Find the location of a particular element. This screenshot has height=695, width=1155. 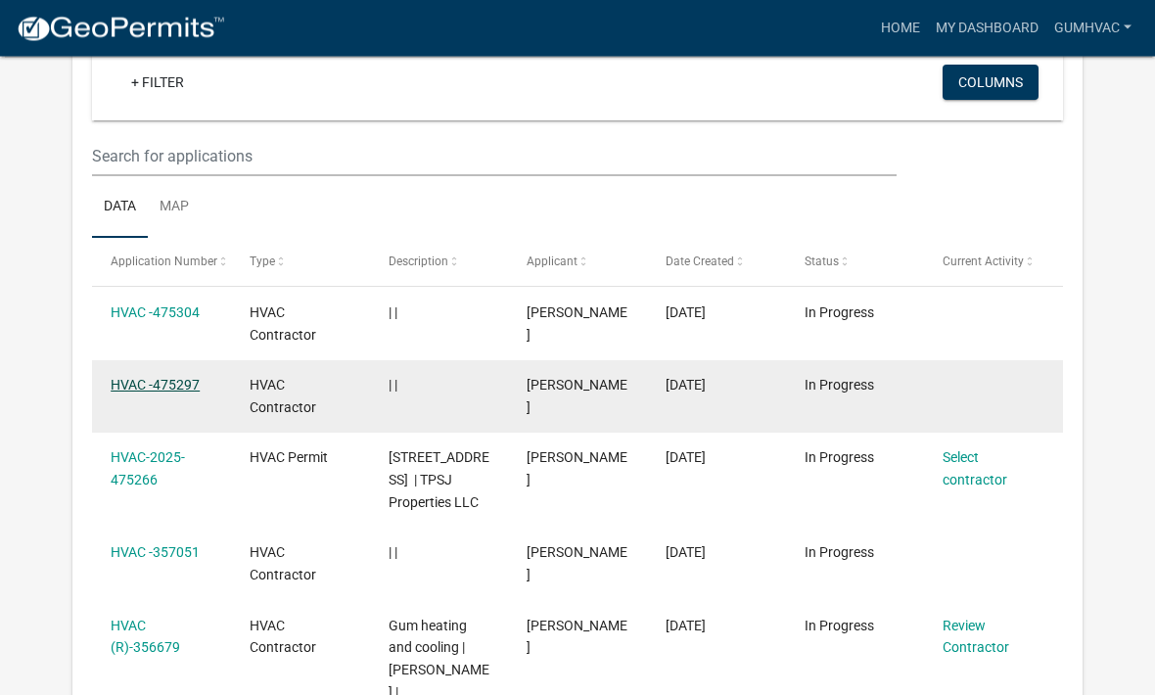

datatable-header-cell: Type is located at coordinates (301, 262).